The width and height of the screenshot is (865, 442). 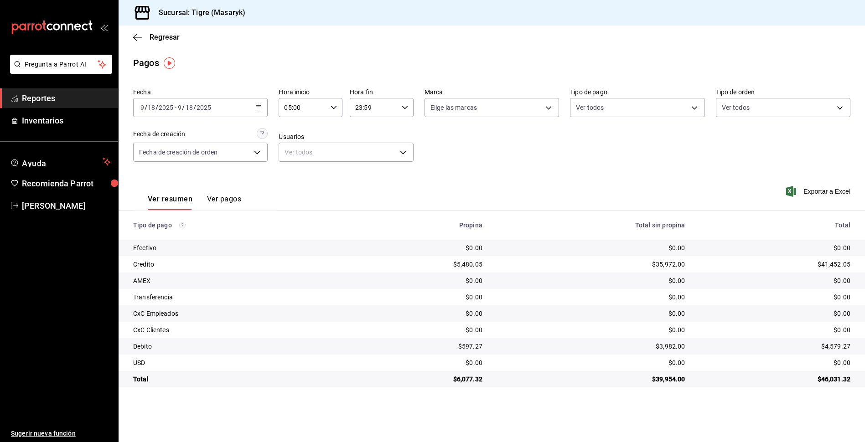 What do you see at coordinates (310, 92) in the screenshot?
I see `label: Hora inicio` at bounding box center [310, 92].